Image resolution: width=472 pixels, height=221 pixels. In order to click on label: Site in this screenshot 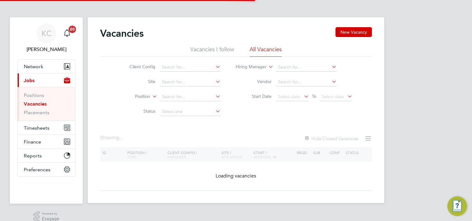, I will do `click(138, 82)`.